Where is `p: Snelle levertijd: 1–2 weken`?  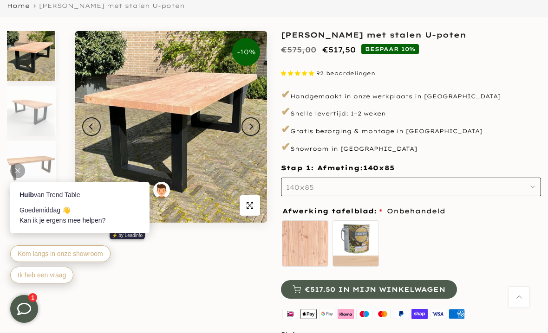 p: Snelle levertijd: 1–2 weken is located at coordinates (411, 112).